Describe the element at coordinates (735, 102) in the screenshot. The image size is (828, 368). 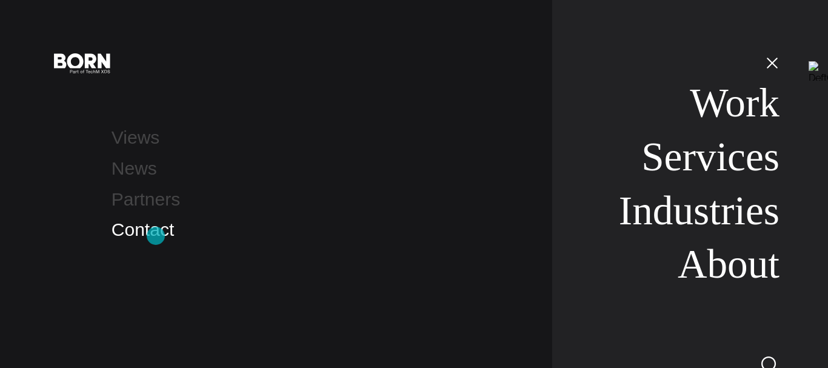
I see `a: Work` at that location.